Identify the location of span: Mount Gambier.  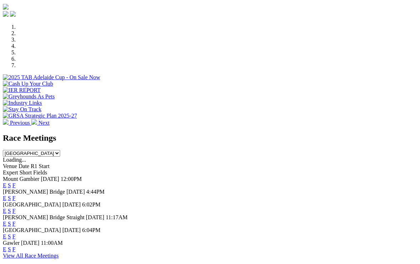
(21, 179).